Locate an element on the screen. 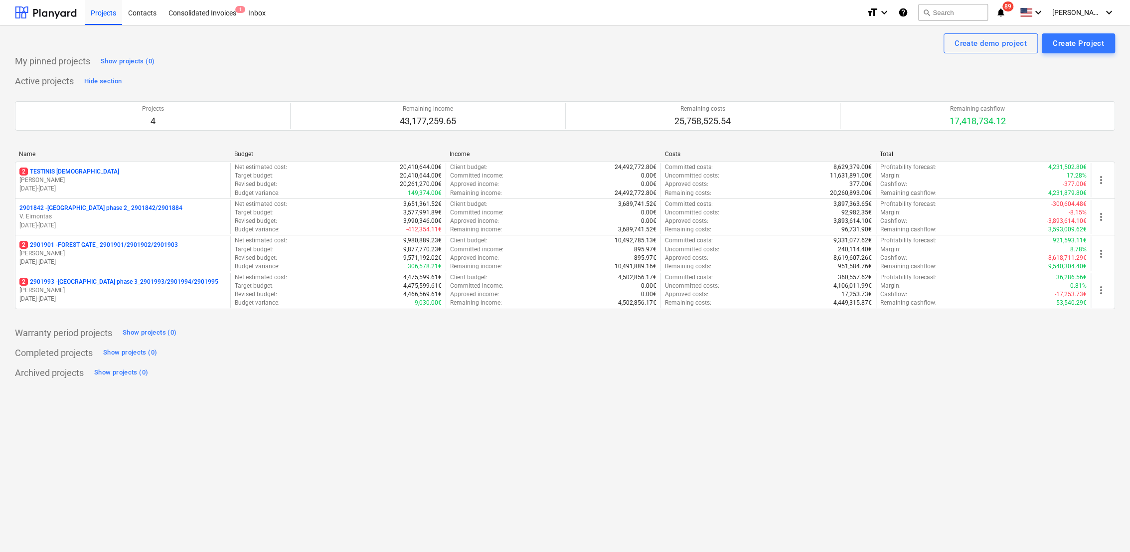  p: 2901901 - FOREST GATE_ 2901901/2901902/2901903 is located at coordinates (99, 245).